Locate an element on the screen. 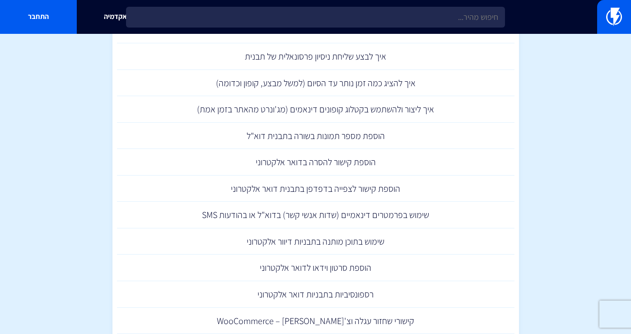 Image resolution: width=631 pixels, height=334 pixels. a: הוספת מספר תמונות בשורה בתבנית דוא"ל is located at coordinates (316, 136).